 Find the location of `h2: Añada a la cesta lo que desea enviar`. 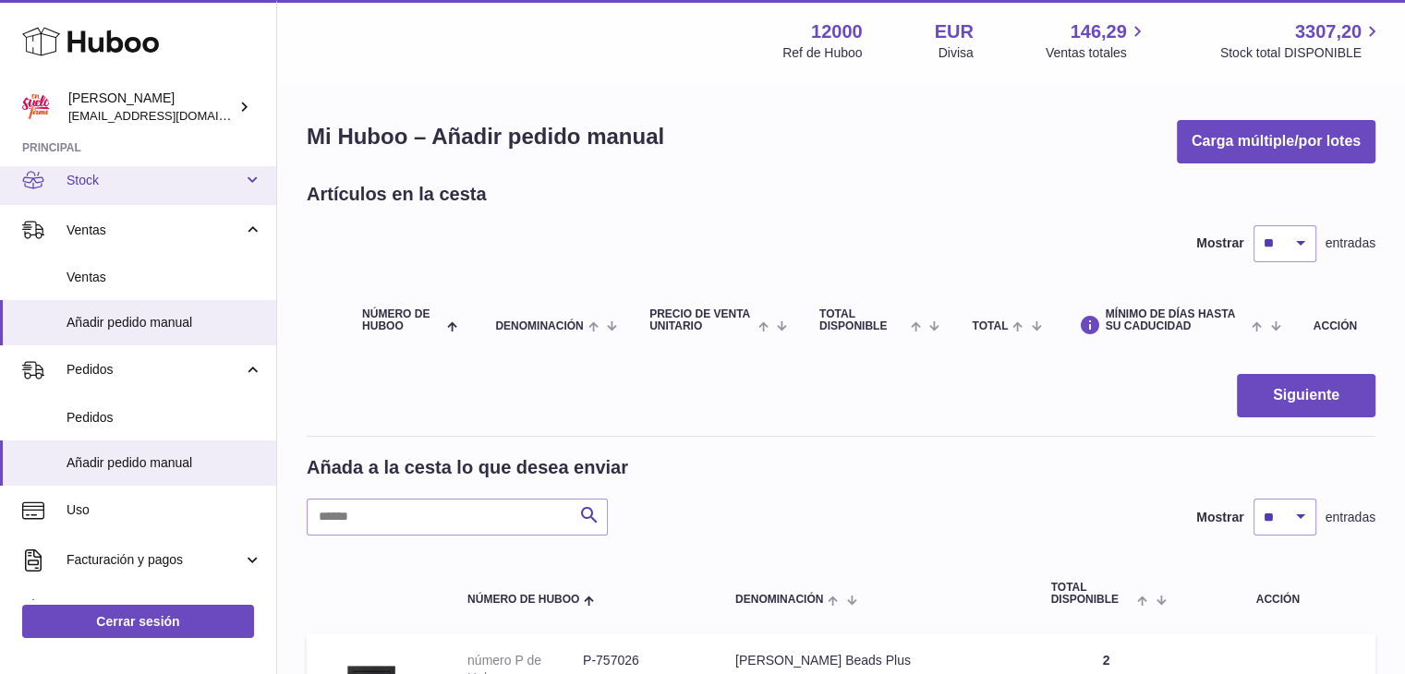

h2: Añada a la cesta lo que desea enviar is located at coordinates (467, 467).